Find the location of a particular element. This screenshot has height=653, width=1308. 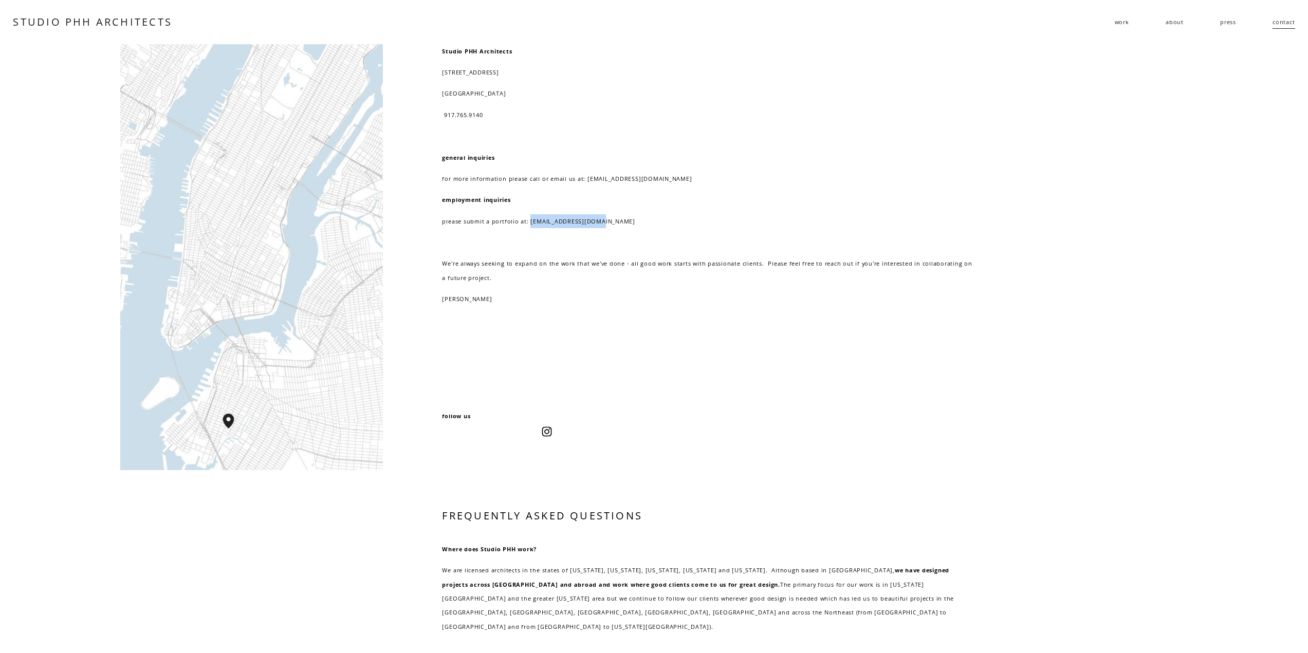

a: contact is located at coordinates (1283, 22).